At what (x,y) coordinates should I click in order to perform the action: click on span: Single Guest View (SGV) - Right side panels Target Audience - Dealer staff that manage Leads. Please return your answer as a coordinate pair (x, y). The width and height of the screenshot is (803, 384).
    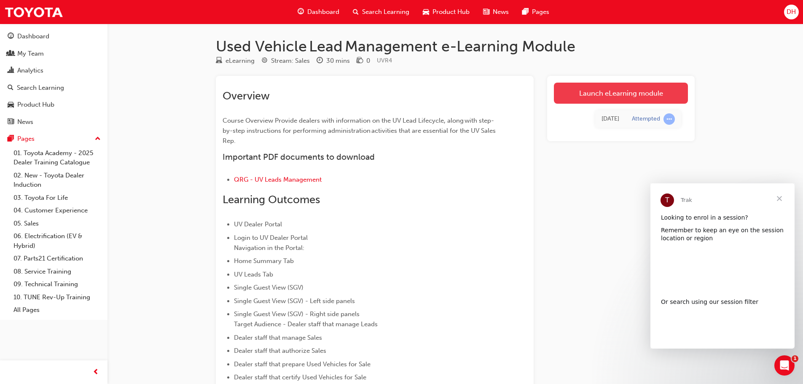
    Looking at the image, I should click on (306, 319).